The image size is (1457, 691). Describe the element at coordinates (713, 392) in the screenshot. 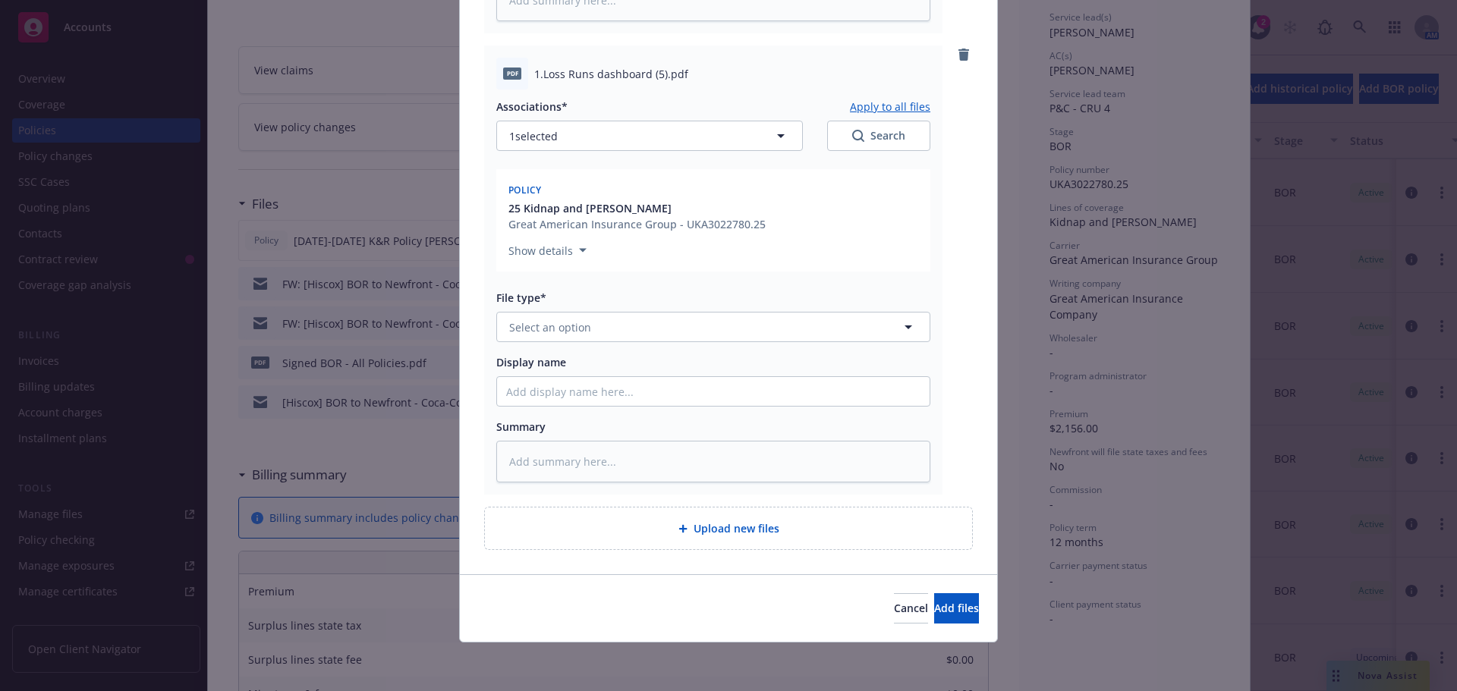

I see `input: Add display name here...` at that location.